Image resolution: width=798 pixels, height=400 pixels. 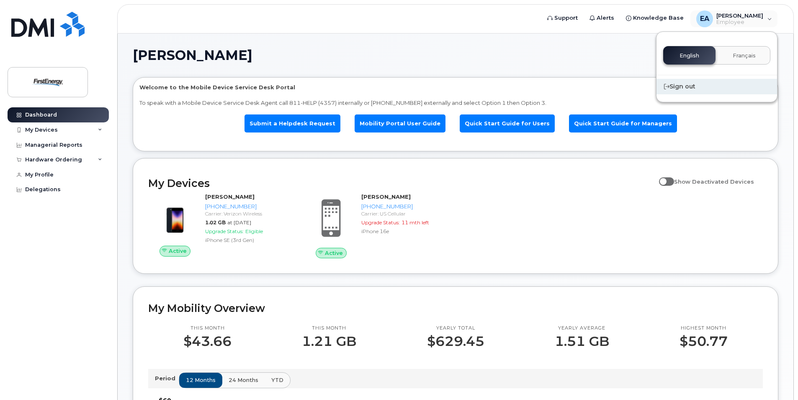 What do you see at coordinates (277, 379) in the screenshot?
I see `span: YTD` at bounding box center [277, 379].